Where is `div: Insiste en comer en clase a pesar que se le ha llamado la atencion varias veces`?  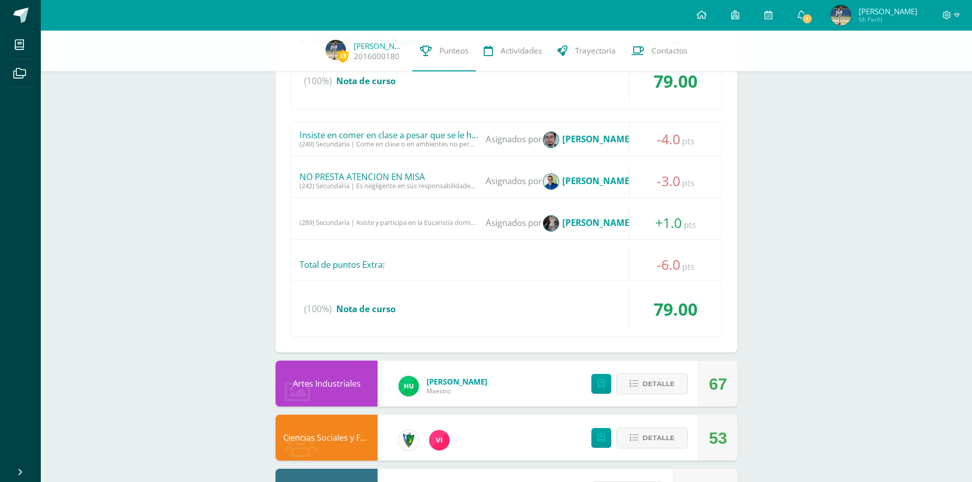
div: Insiste en comer en clase a pesar que se le ha llamado la atencion varias veces is located at coordinates (389, 135).